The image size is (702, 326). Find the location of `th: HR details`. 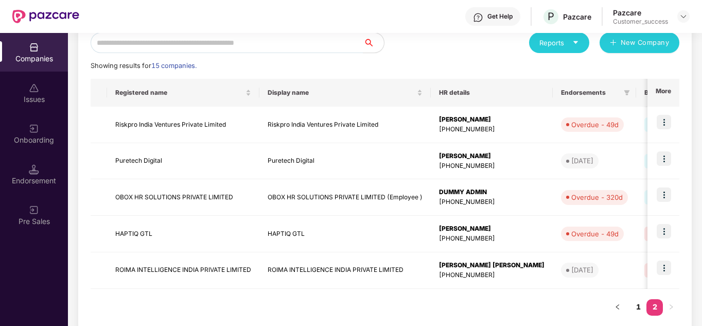

th: HR details is located at coordinates (492, 93).